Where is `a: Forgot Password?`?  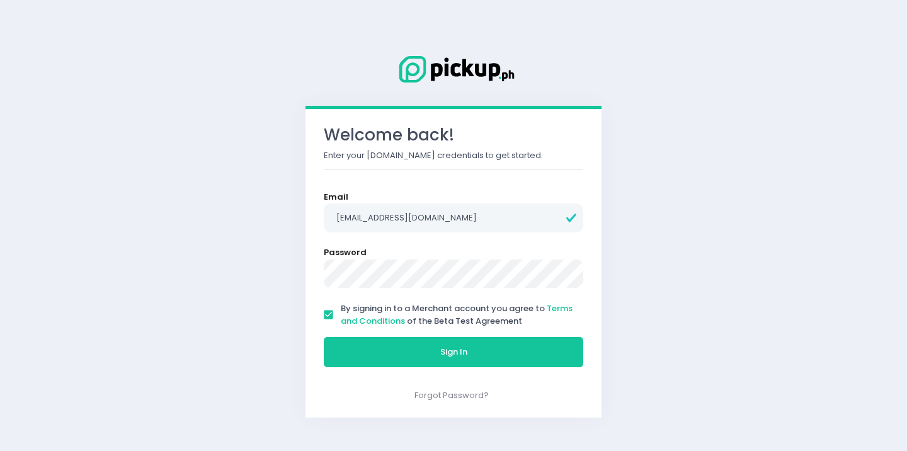
a: Forgot Password? is located at coordinates (452, 395).